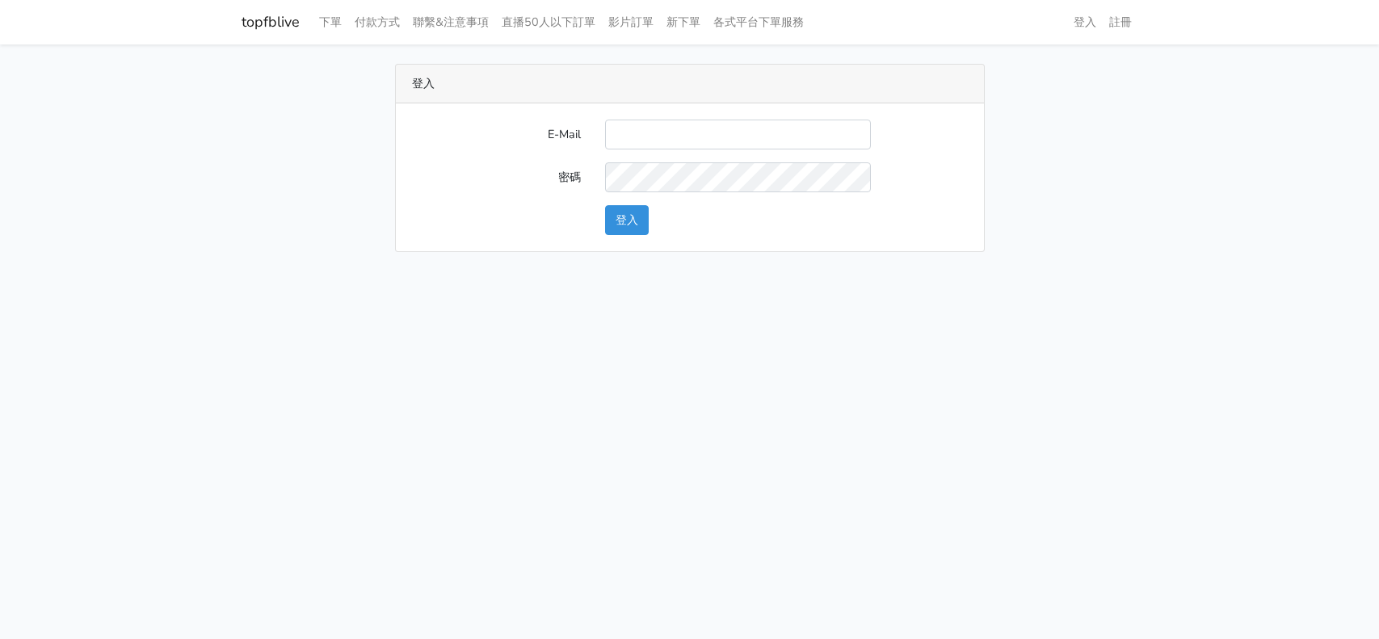 Image resolution: width=1379 pixels, height=639 pixels. I want to click on label: E-Mail, so click(496, 134).